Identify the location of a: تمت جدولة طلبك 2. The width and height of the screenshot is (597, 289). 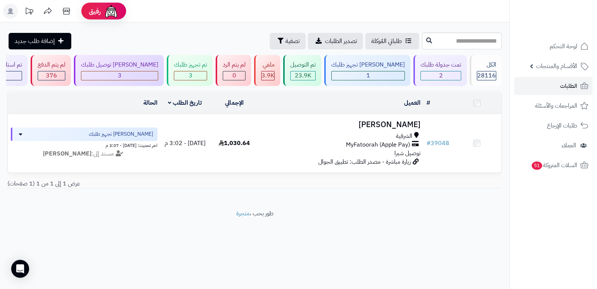
(440, 70).